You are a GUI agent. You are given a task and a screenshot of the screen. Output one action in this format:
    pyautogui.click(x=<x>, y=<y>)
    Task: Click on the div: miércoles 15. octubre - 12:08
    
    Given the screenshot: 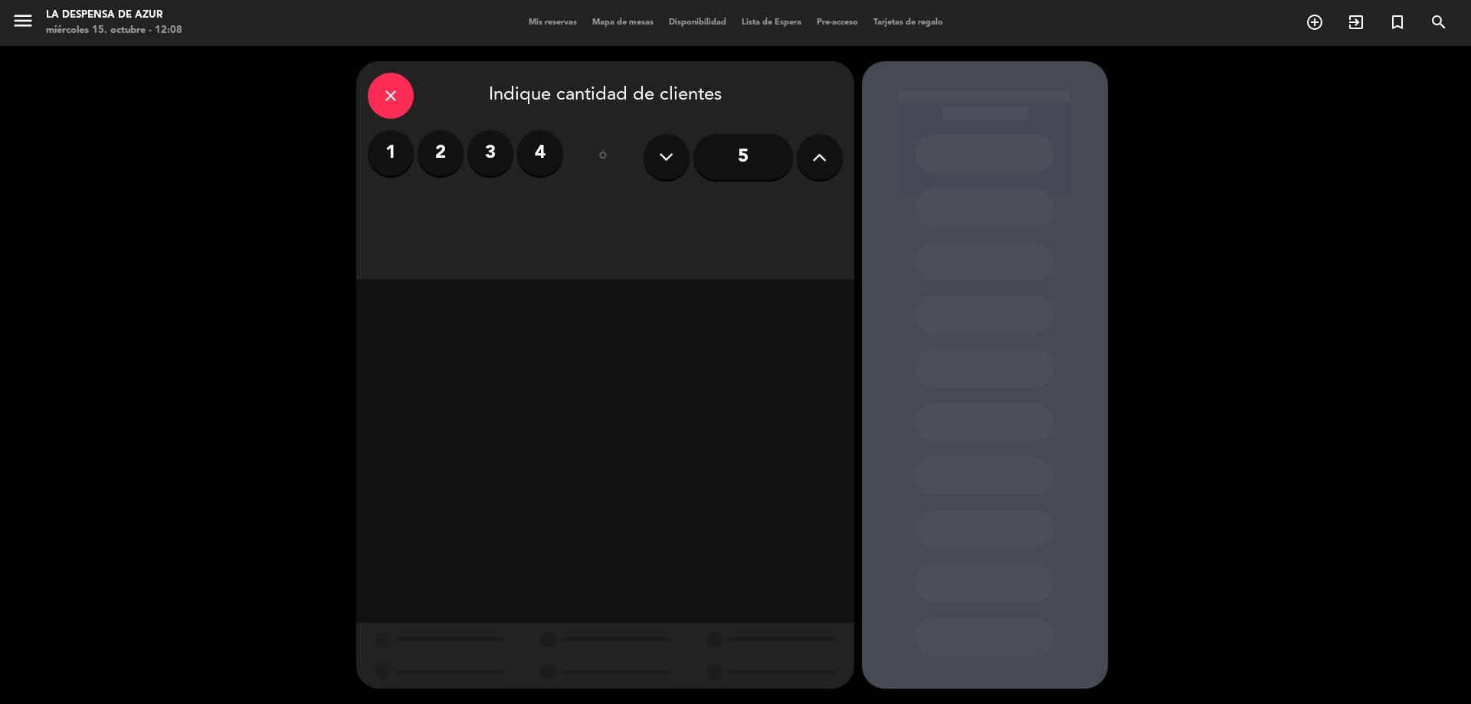 What is the action you would take?
    pyautogui.click(x=114, y=31)
    